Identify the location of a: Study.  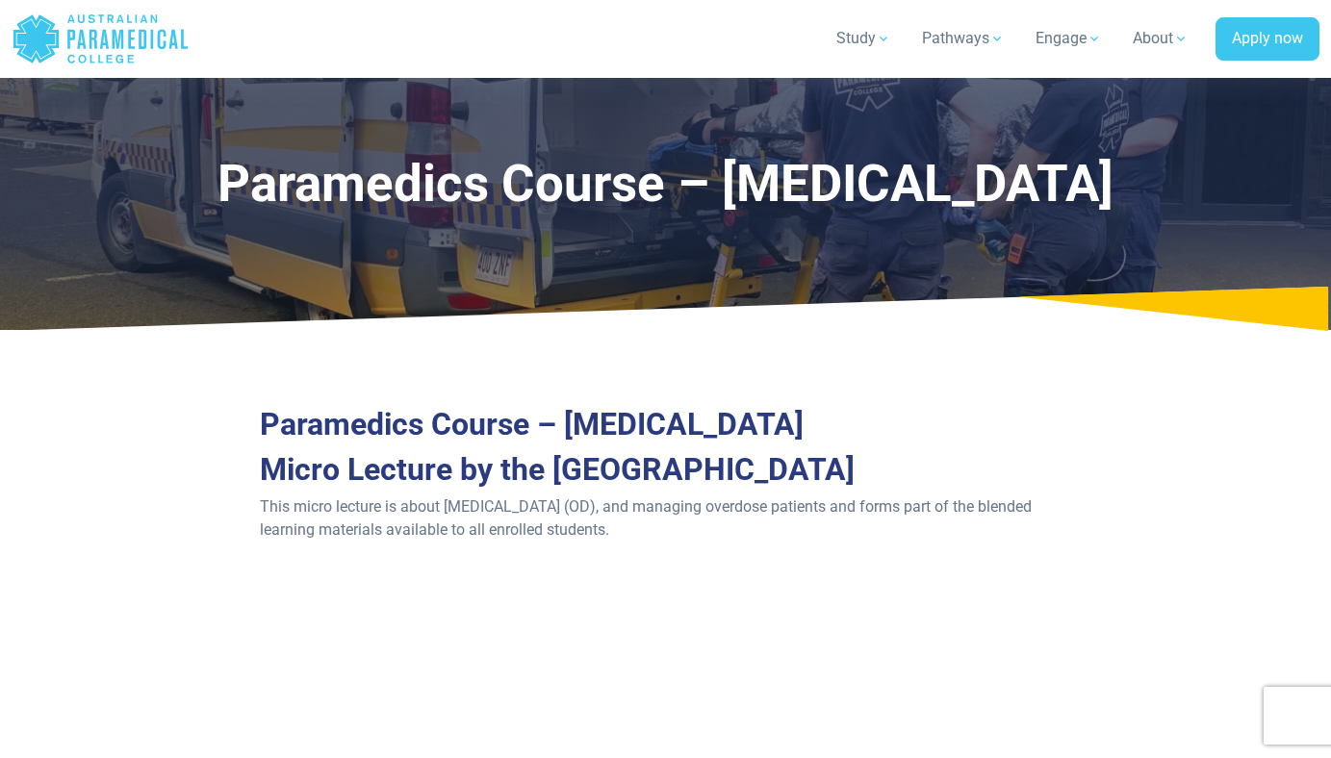
(863, 38).